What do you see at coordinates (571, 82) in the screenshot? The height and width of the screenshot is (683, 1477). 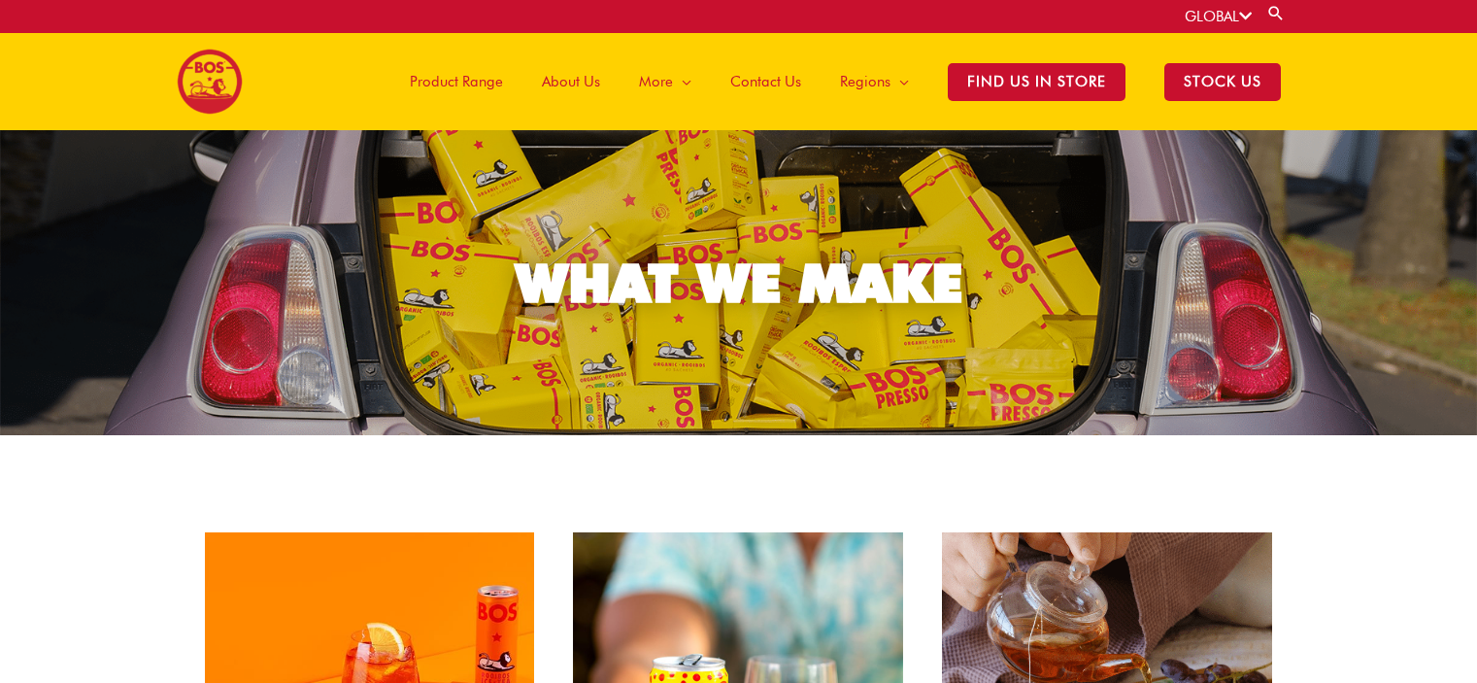 I see `span: About Us` at bounding box center [571, 82].